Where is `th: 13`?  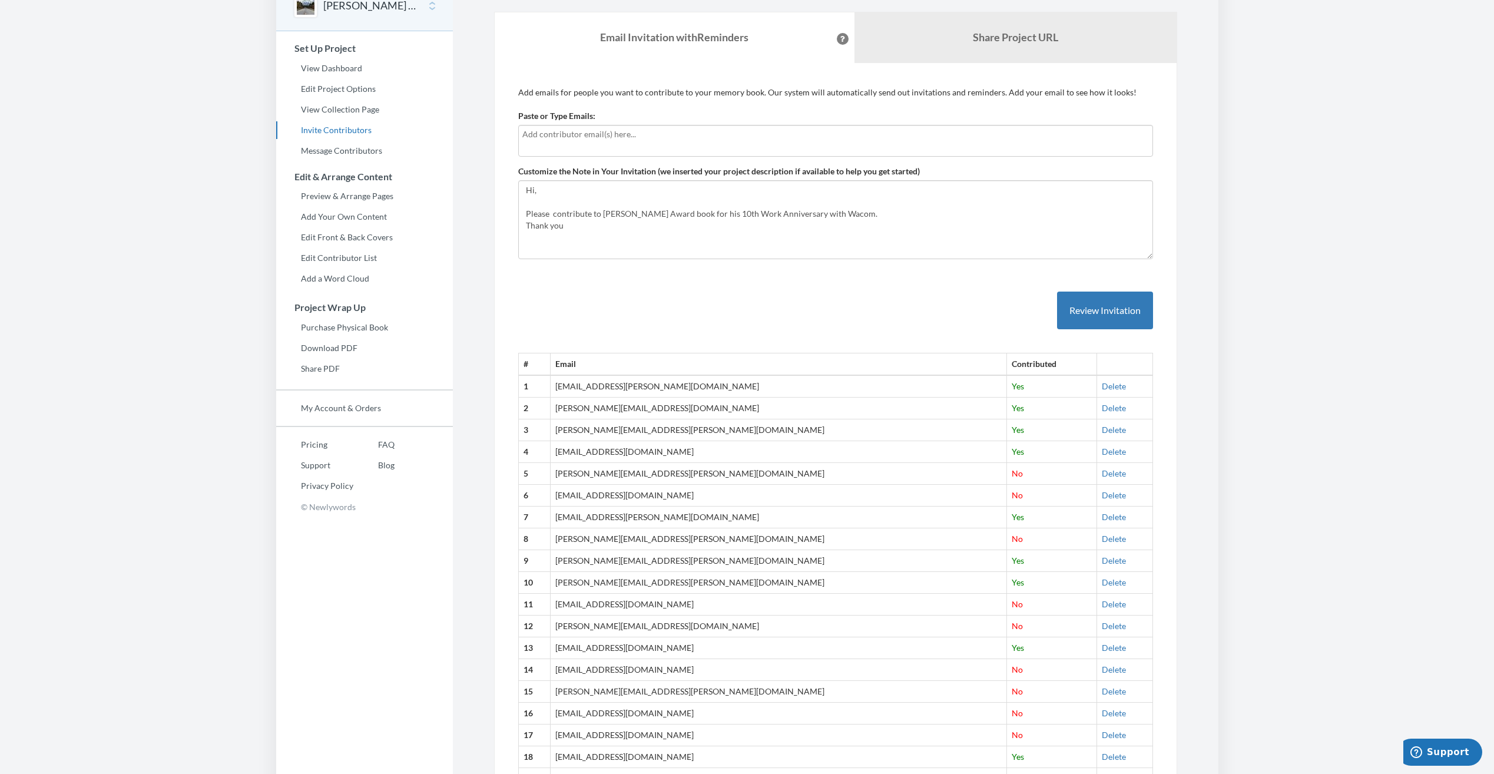
th: 13 is located at coordinates (534, 648).